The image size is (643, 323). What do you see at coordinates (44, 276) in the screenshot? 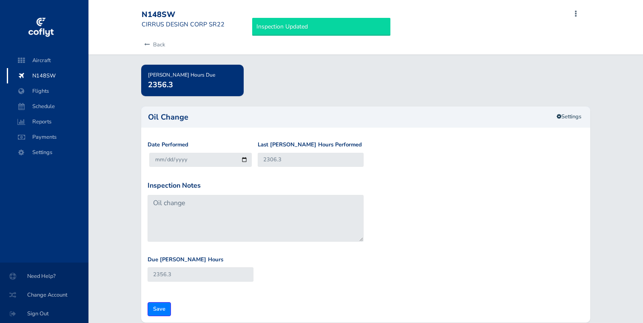
I see `span: Need Help?` at bounding box center [44, 276].